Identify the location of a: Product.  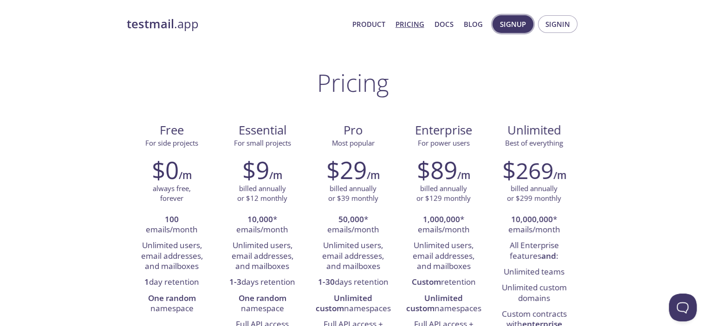
(369, 24).